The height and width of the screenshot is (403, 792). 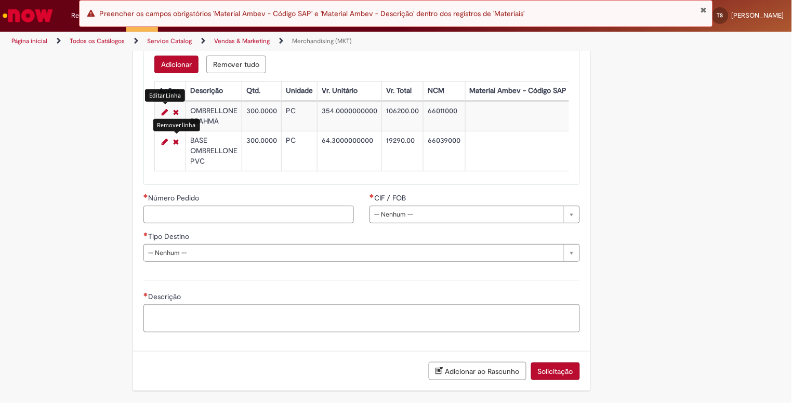 I want to click on span: CIF / FOB, so click(x=391, y=198).